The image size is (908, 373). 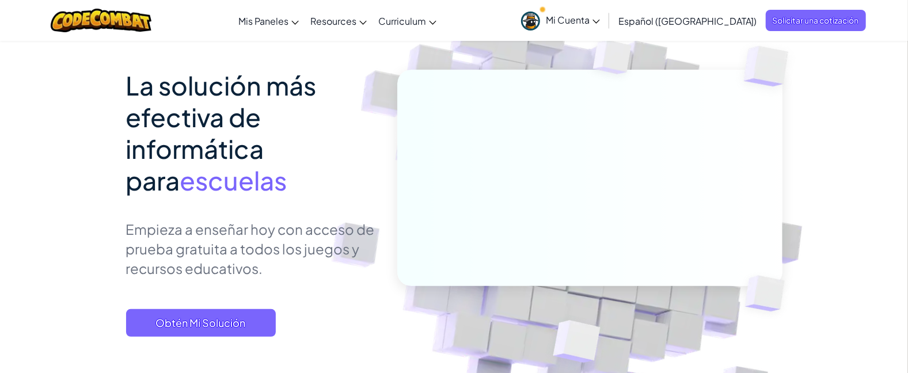 What do you see at coordinates (268, 21) in the screenshot?
I see `a: Mis Paneles` at bounding box center [268, 21].